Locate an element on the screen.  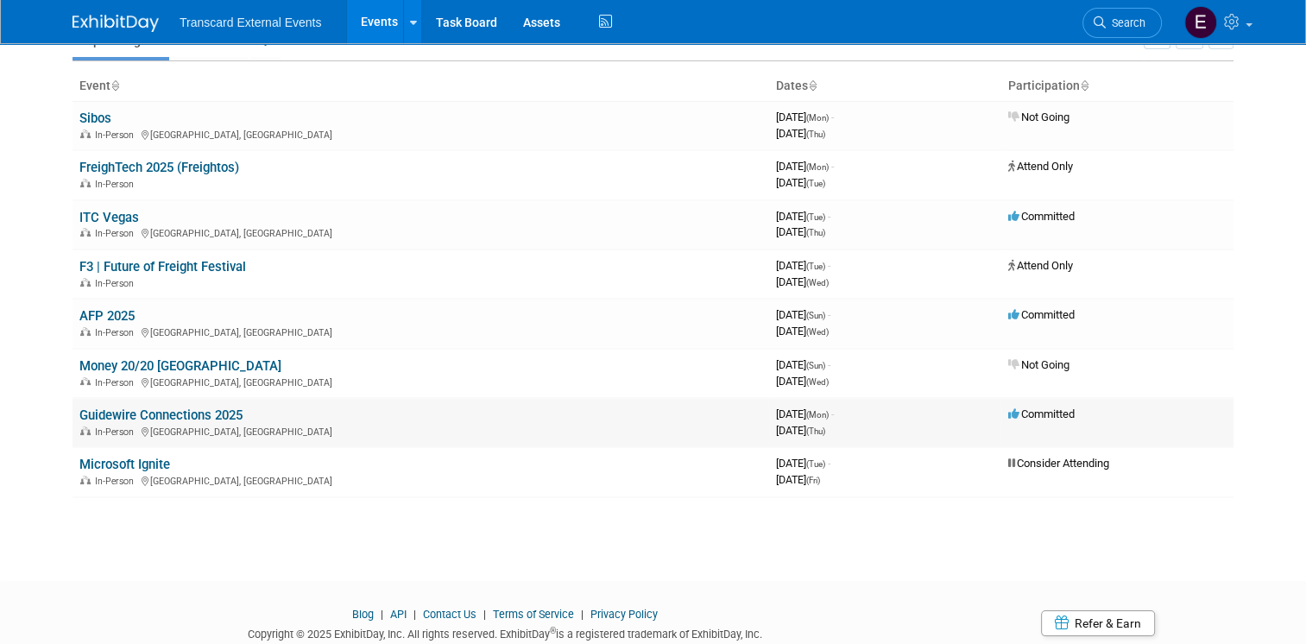
a: Sort by Participation Type is located at coordinates (1084, 85).